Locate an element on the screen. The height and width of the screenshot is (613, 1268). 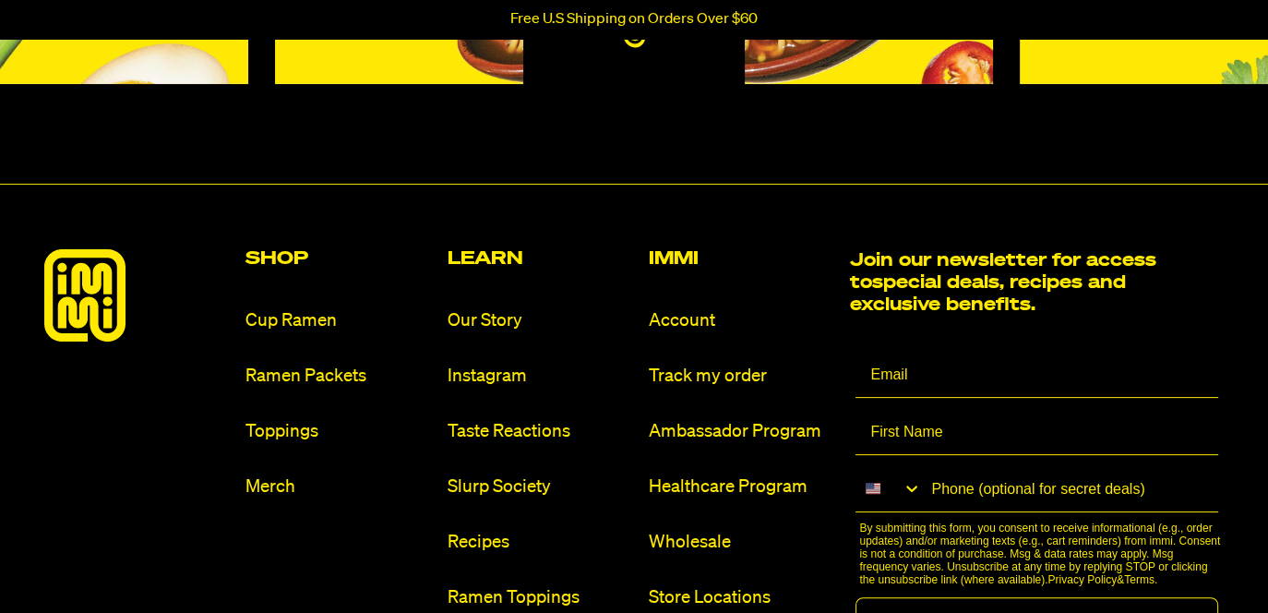
p: Free U.S Shipping on Orders Over $60 is located at coordinates (634, 19).